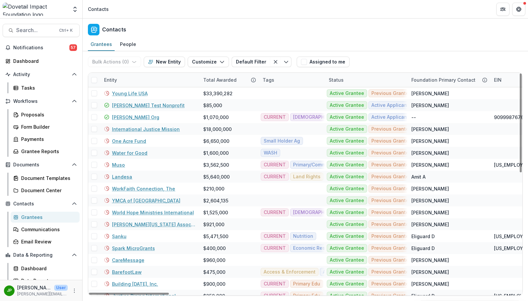 The width and height of the screenshot is (528, 301). I want to click on a: People, so click(128, 44).